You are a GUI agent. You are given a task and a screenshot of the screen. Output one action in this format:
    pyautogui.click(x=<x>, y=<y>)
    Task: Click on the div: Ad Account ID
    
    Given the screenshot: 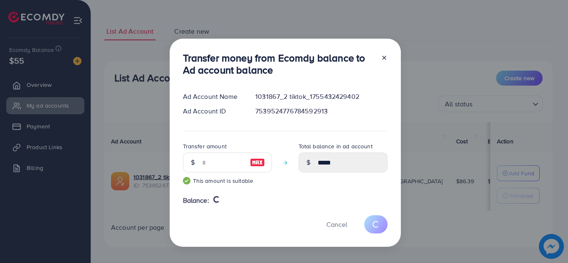 What is the action you would take?
    pyautogui.click(x=212, y=111)
    